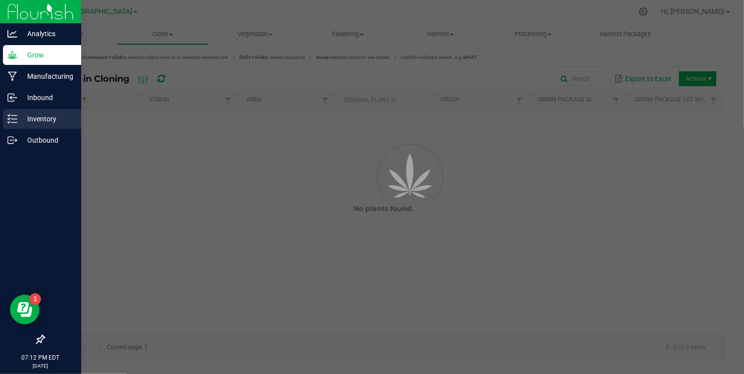 The width and height of the screenshot is (744, 374). What do you see at coordinates (47, 55) in the screenshot?
I see `p: Grow` at bounding box center [47, 55].